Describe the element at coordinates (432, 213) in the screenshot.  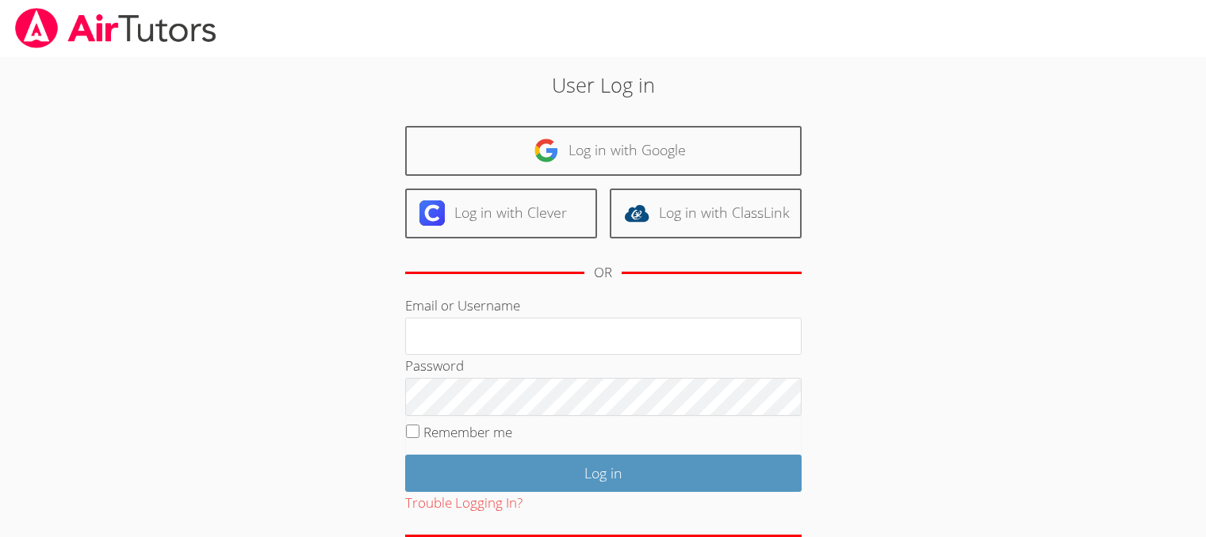
I see `img: clever-logo-6eab21bc6e7a338710f1a6ff85c0baf02591cd810cc4098c63d3a4b26e2feb20.svg` at that location.